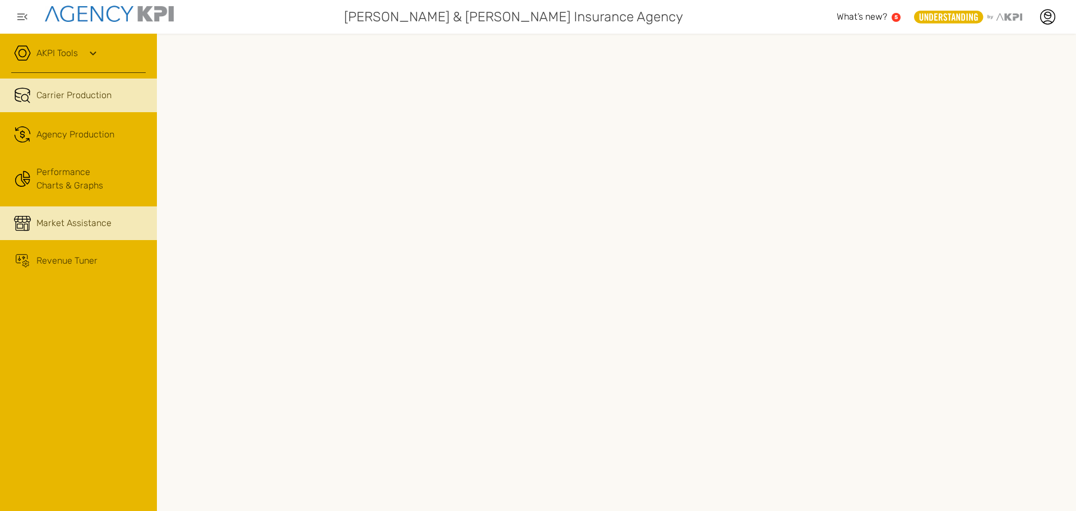  I want to click on text: 5, so click(896, 17).